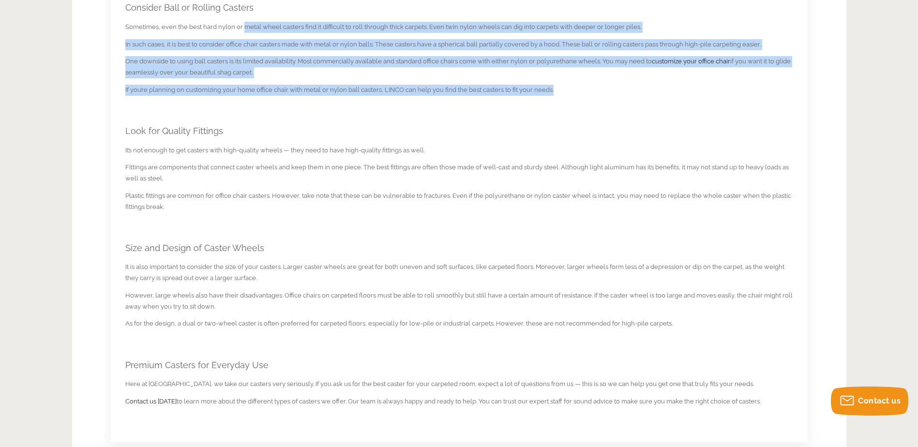 The image size is (918, 447). What do you see at coordinates (459, 150) in the screenshot?
I see `p: It’s not enough to get casters with high-quality wheels — they need to have high-quality fittings...` at bounding box center [459, 150].